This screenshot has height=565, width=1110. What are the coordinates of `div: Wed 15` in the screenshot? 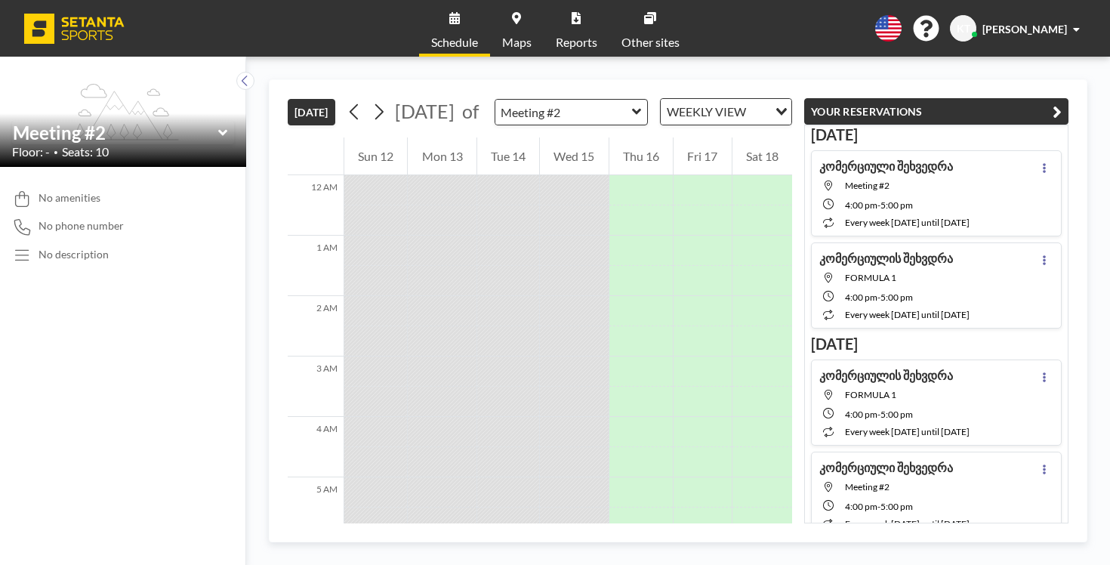 It's located at (574, 156).